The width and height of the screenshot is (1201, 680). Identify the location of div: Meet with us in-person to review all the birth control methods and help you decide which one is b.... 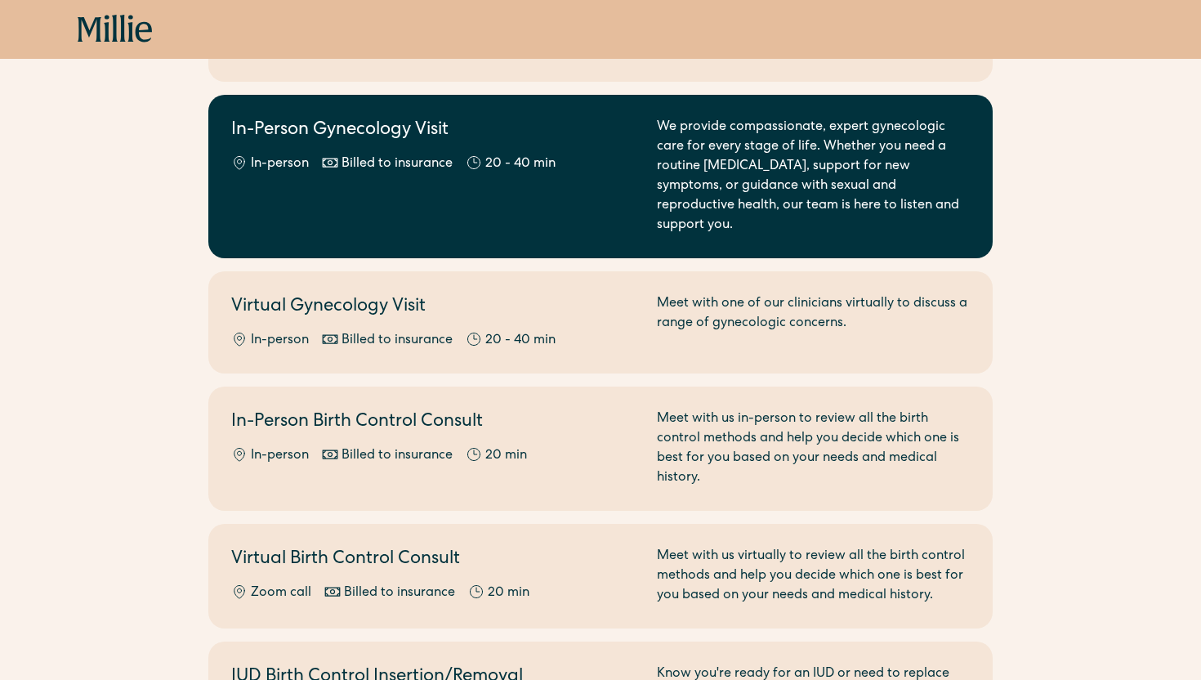
(813, 449).